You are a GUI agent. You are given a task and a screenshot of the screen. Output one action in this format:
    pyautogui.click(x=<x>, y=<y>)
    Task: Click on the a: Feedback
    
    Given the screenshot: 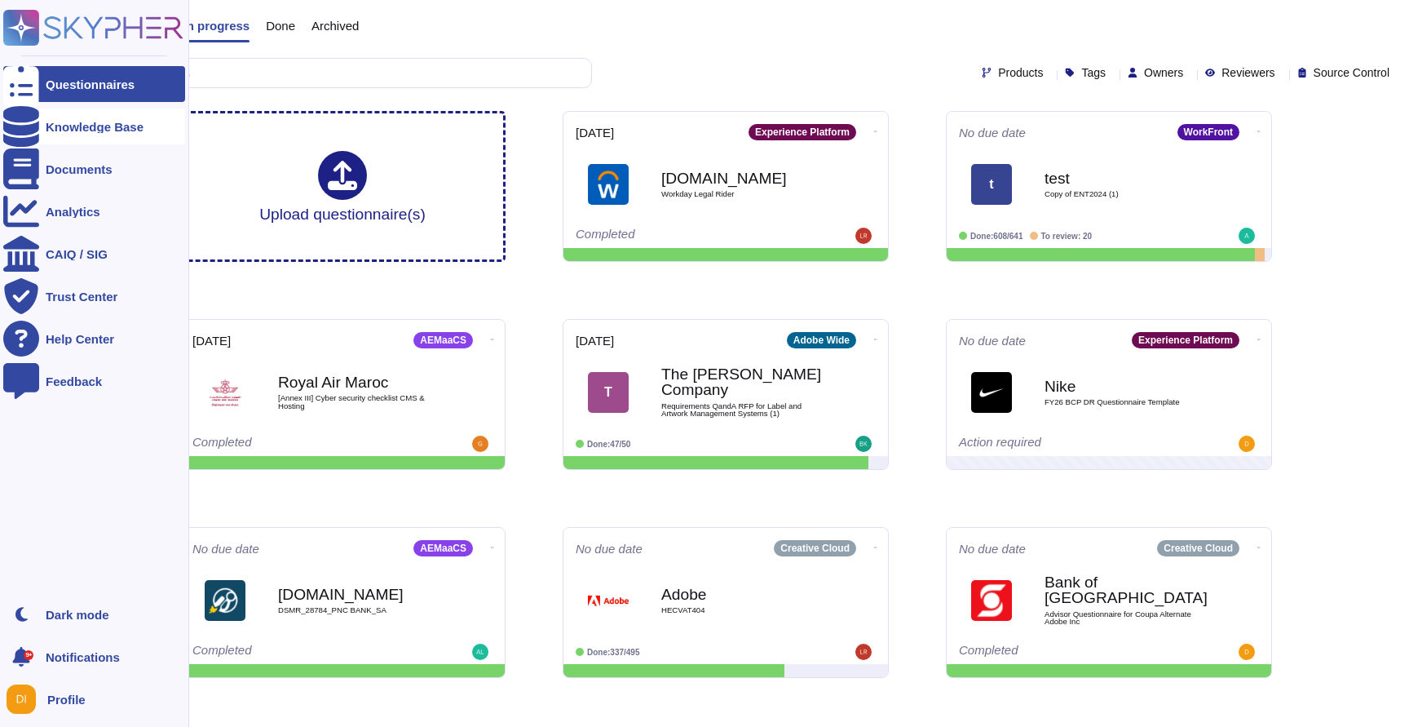 What is the action you would take?
    pyautogui.click(x=94, y=381)
    